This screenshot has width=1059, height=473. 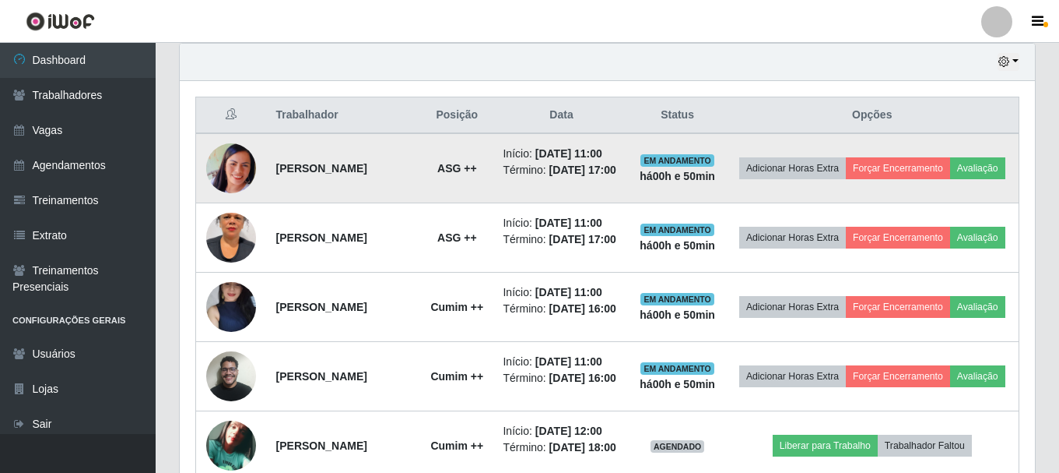 What do you see at coordinates (925, 445) in the screenshot?
I see `button: Trabalhador Faltou` at bounding box center [925, 445].